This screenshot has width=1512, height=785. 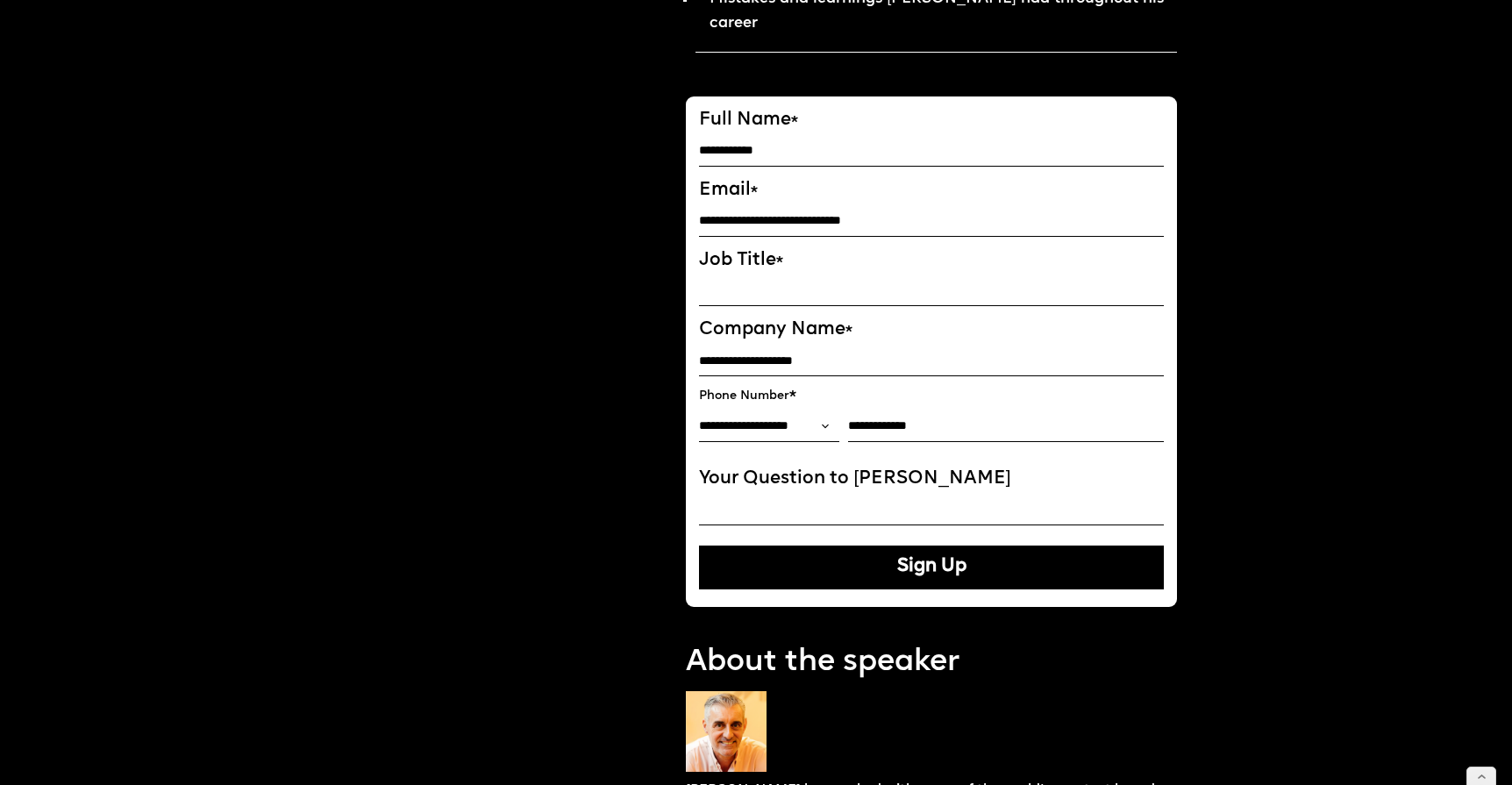 What do you see at coordinates (931, 330) in the screenshot?
I see `label: Company Name` at bounding box center [931, 330].